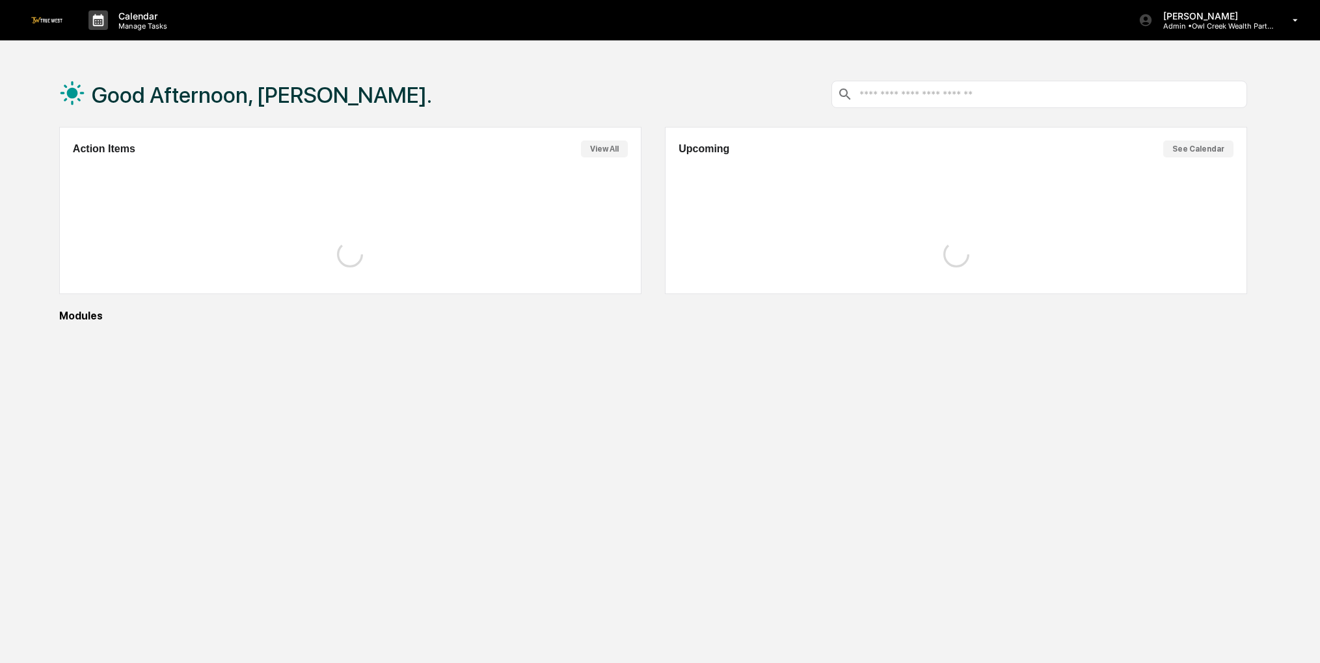 This screenshot has width=1320, height=663. I want to click on div: Modules, so click(653, 316).